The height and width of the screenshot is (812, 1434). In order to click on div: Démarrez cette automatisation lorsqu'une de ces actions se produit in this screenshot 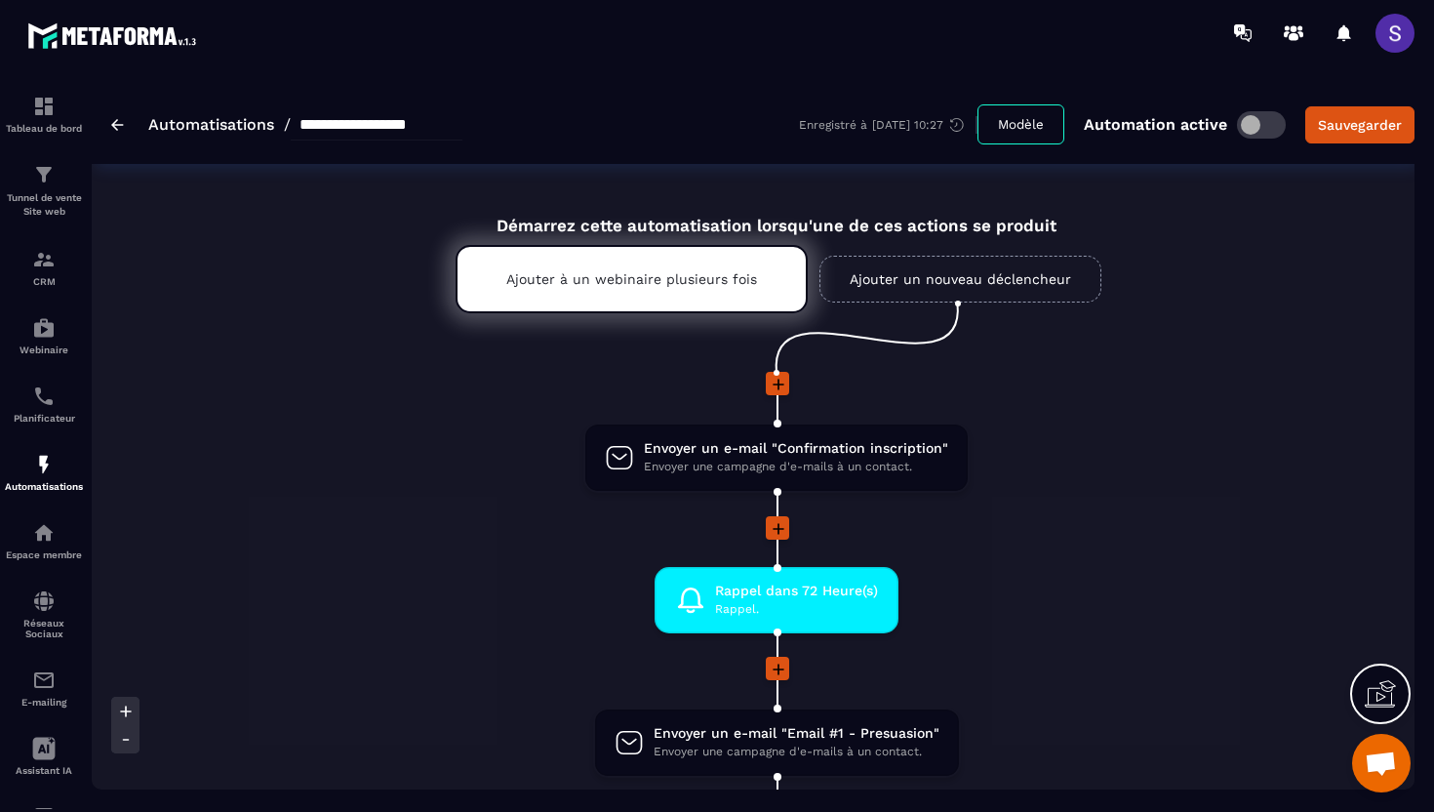, I will do `click(777, 214)`.